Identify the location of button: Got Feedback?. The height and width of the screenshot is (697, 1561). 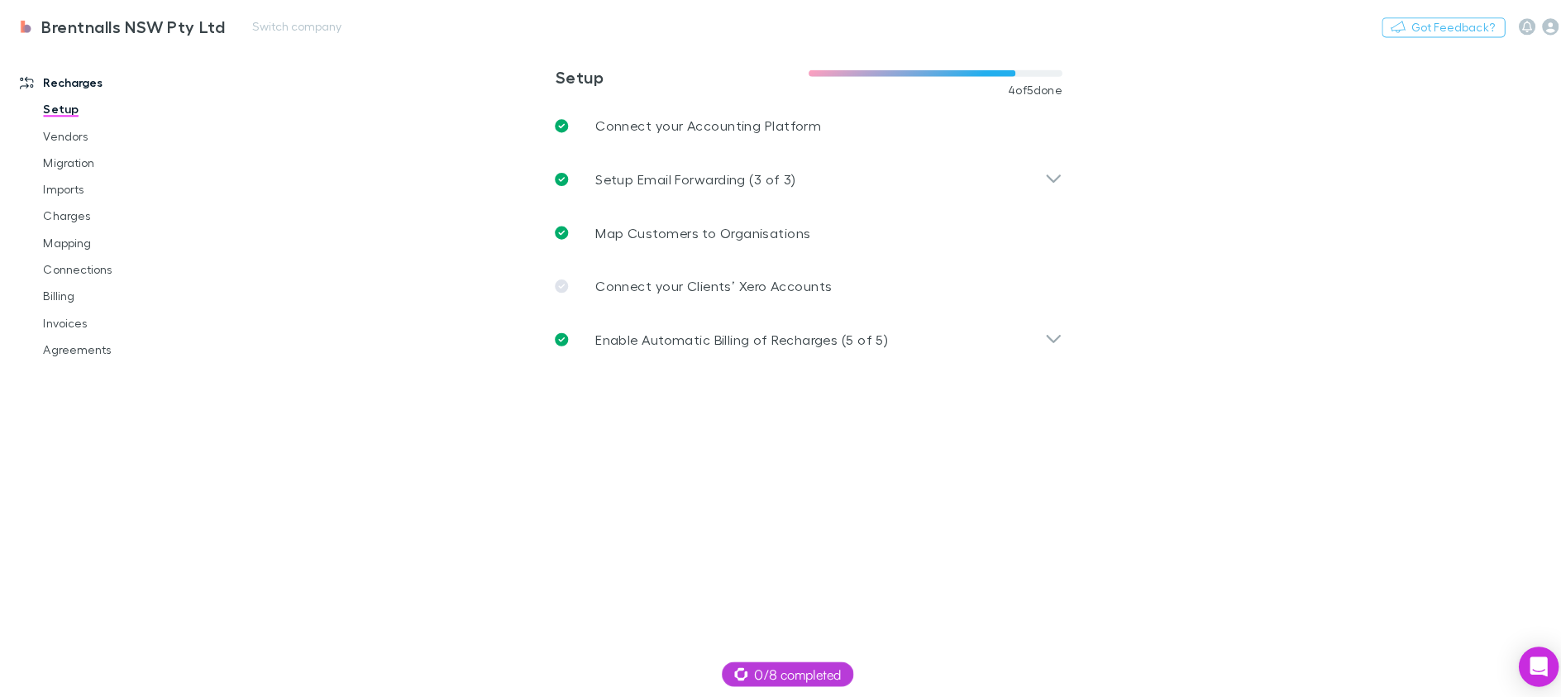
(1431, 27).